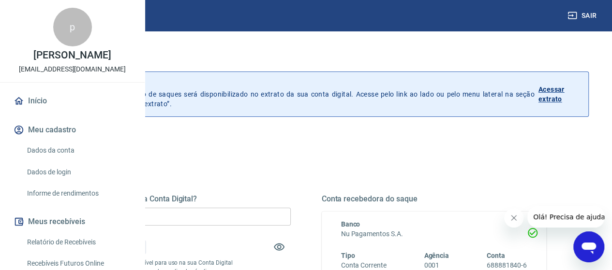 The height and width of the screenshot is (270, 612). I want to click on button: Meu cadastro, so click(72, 130).